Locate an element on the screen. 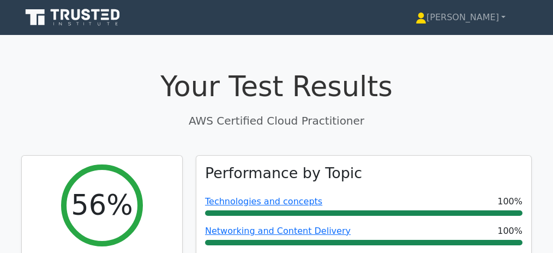  p: AWS Certified Cloud Practitioner is located at coordinates (277, 121).